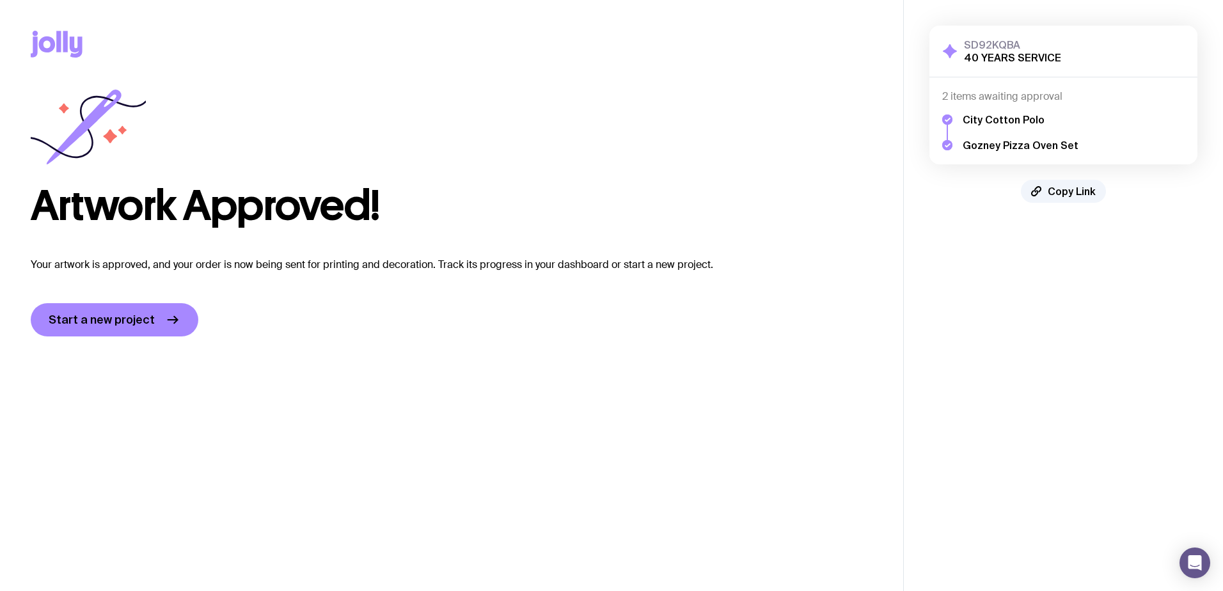  Describe the element at coordinates (1020, 120) in the screenshot. I see `h5: City Cotton Polo` at that location.